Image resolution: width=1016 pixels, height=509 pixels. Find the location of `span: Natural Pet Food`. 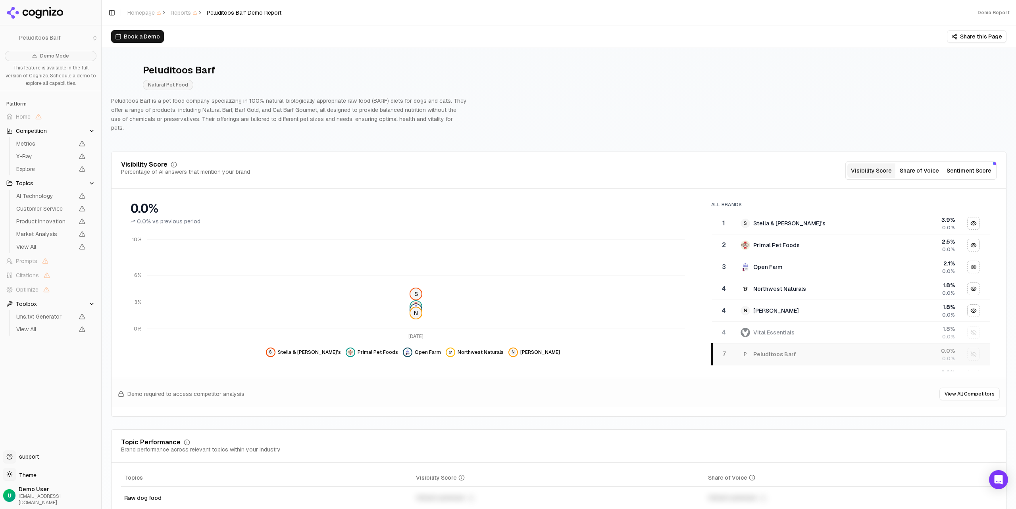

span: Natural Pet Food is located at coordinates (168, 85).